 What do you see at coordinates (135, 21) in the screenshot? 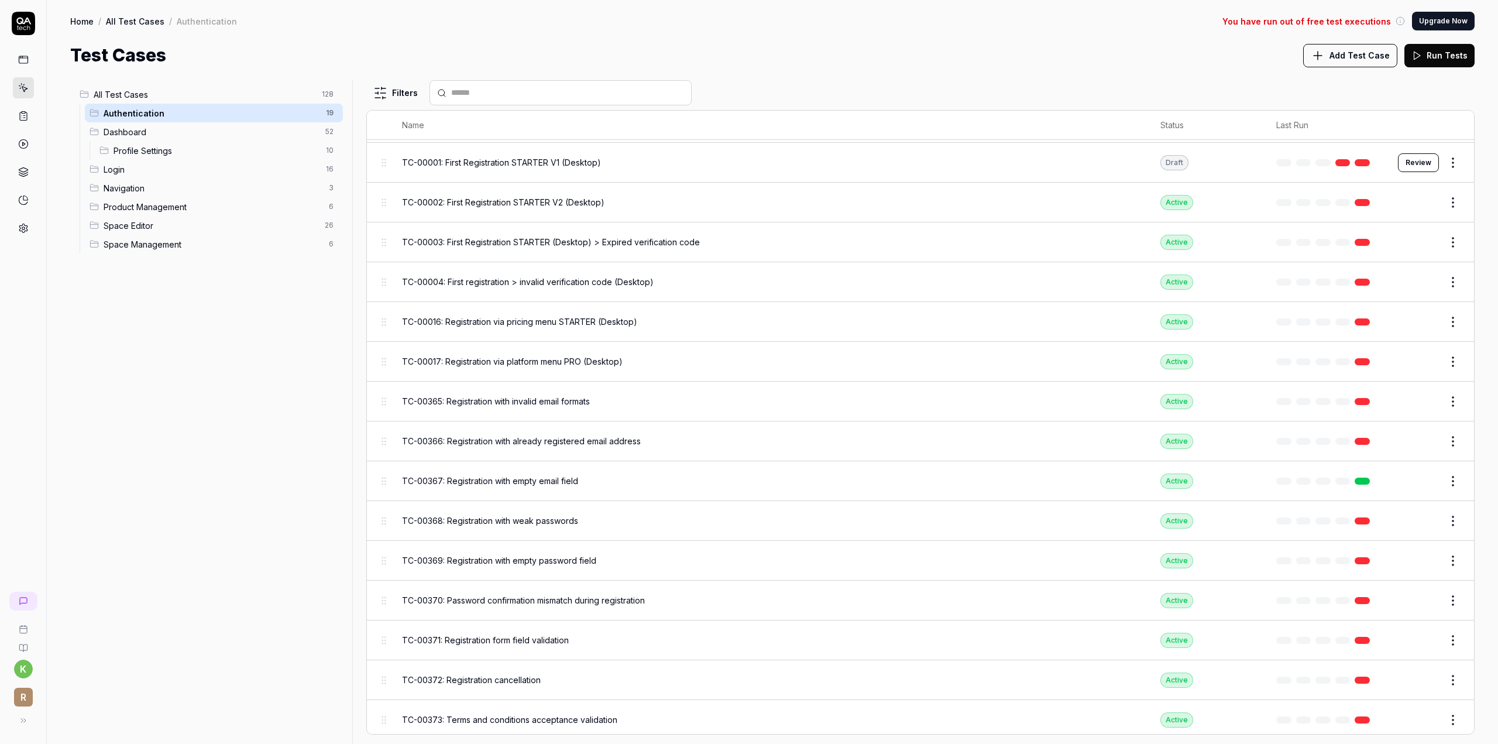
I see `a: All Test Cases` at bounding box center [135, 21].